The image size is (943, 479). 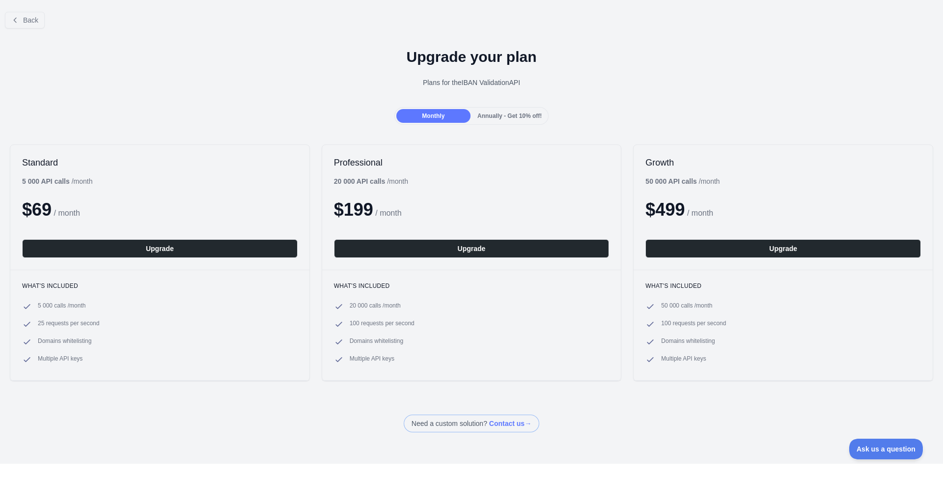 I want to click on h2: Growth, so click(x=783, y=162).